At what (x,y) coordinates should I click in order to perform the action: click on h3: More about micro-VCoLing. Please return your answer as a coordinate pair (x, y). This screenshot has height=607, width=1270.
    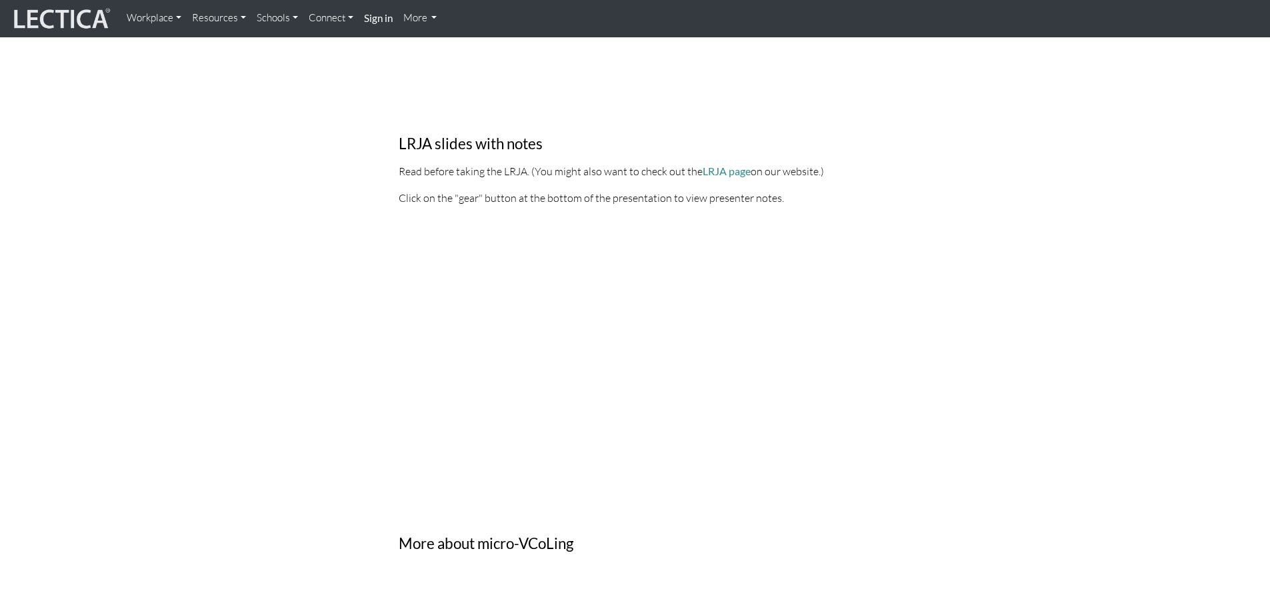
    Looking at the image, I should click on (635, 544).